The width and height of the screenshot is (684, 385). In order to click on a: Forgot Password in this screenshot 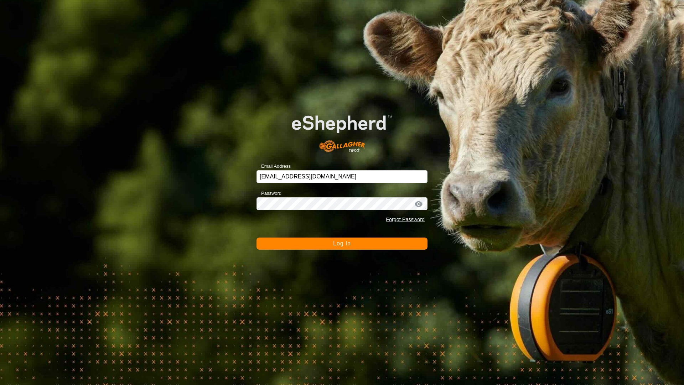, I will do `click(405, 219)`.